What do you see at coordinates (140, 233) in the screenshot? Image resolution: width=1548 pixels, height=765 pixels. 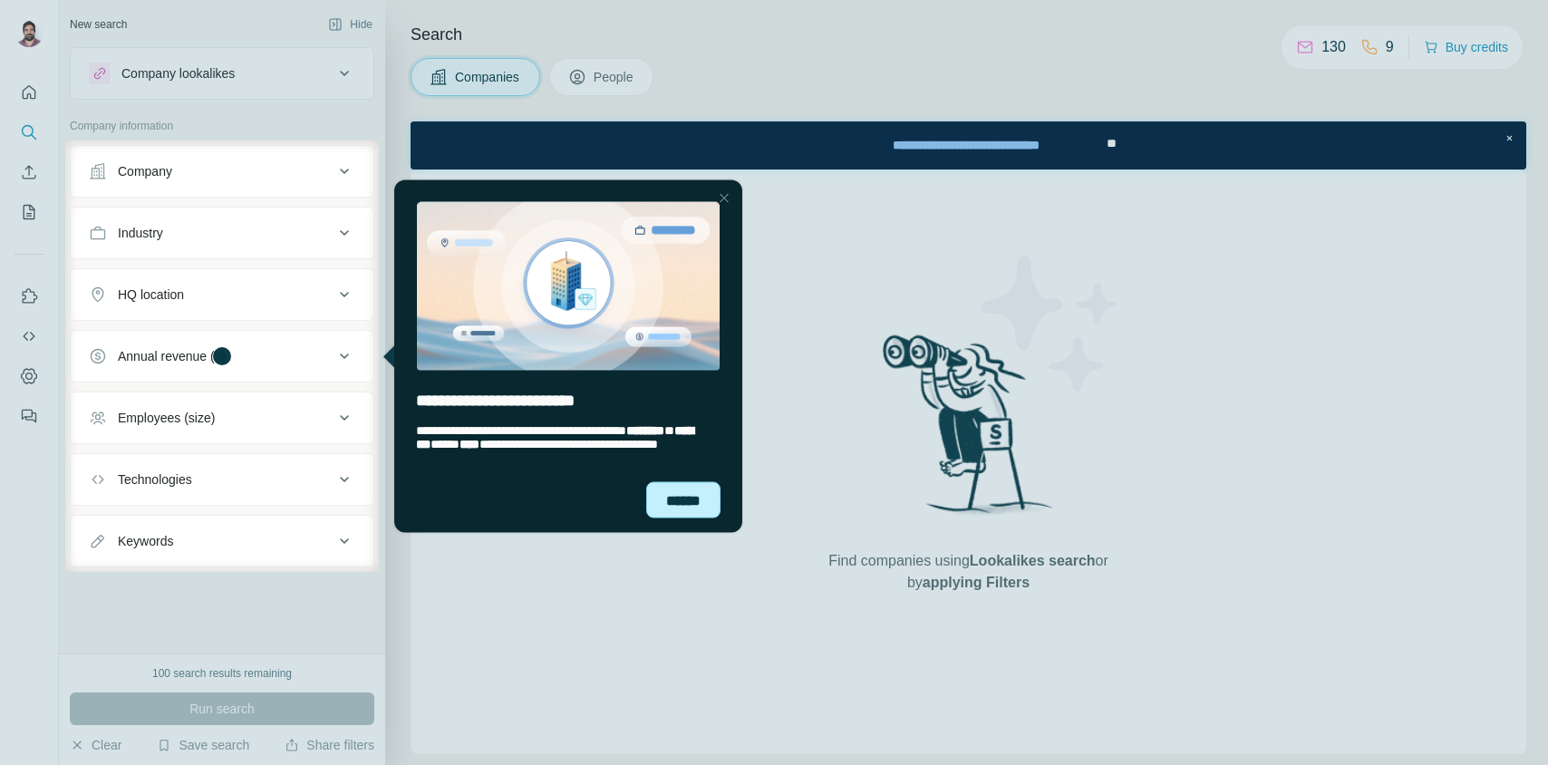 I see `div: Industry` at bounding box center [140, 233].